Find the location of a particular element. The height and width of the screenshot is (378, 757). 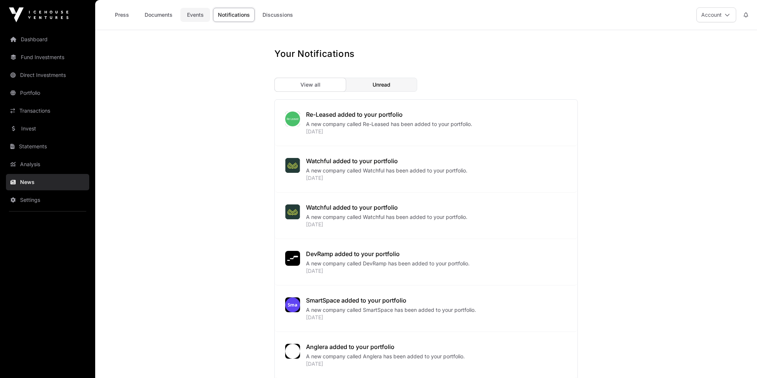

img: SVGs_DevRamp.svg is located at coordinates (293, 258).